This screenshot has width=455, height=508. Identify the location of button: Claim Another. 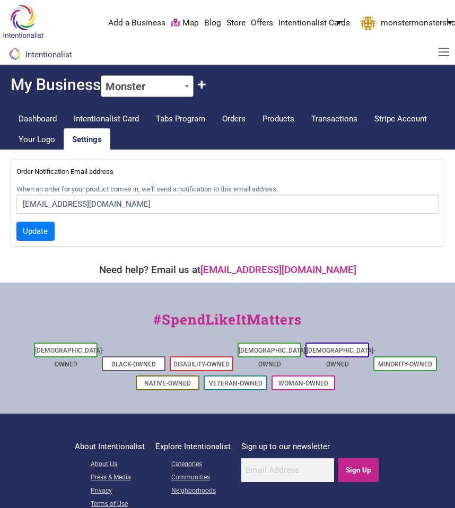
(202, 85).